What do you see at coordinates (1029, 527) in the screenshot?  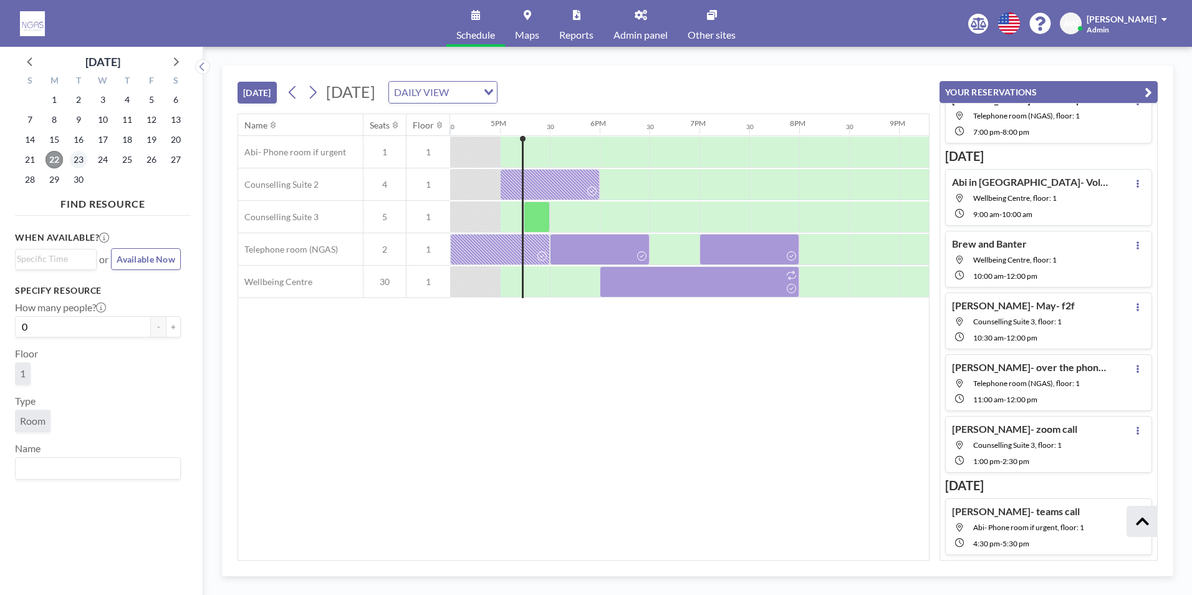 I see `span: Abi- Phone room if urgent, floor: 1` at bounding box center [1029, 527].